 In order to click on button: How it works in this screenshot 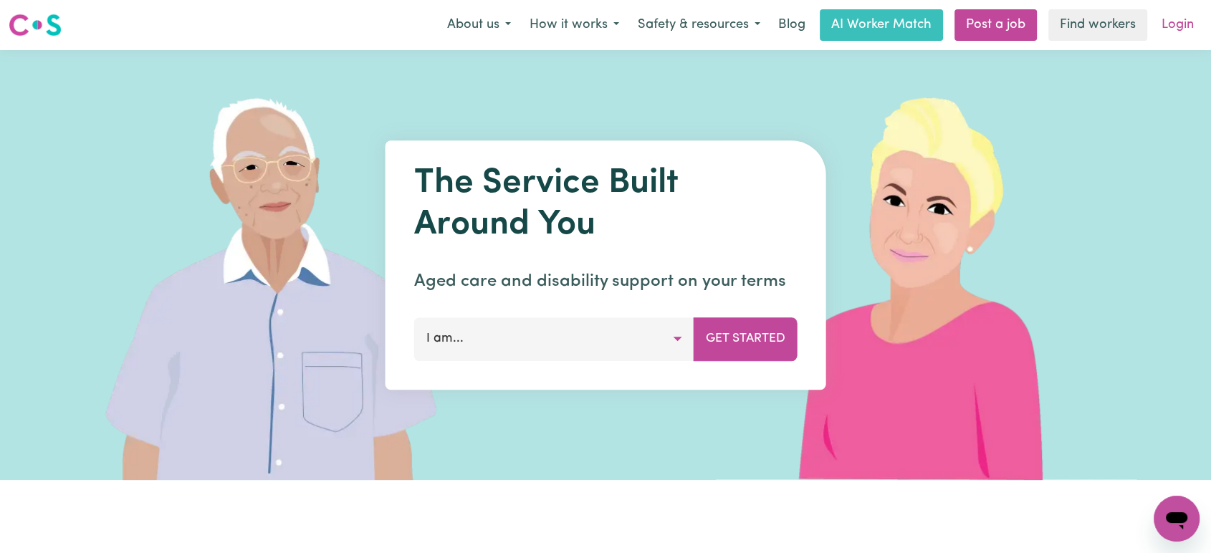, I will do `click(574, 25)`.